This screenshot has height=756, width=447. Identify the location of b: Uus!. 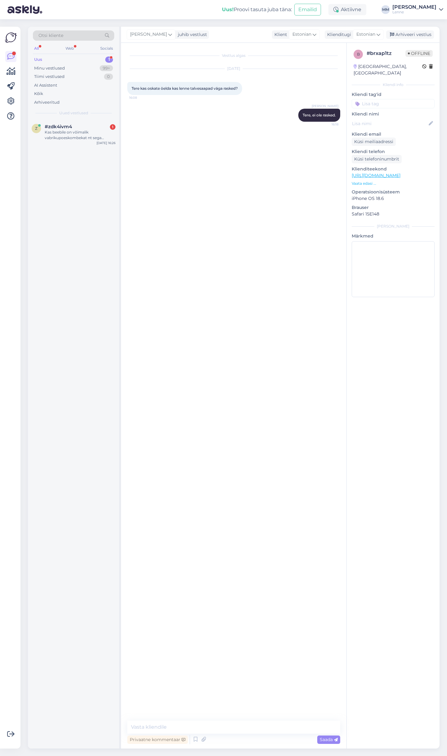
(228, 9).